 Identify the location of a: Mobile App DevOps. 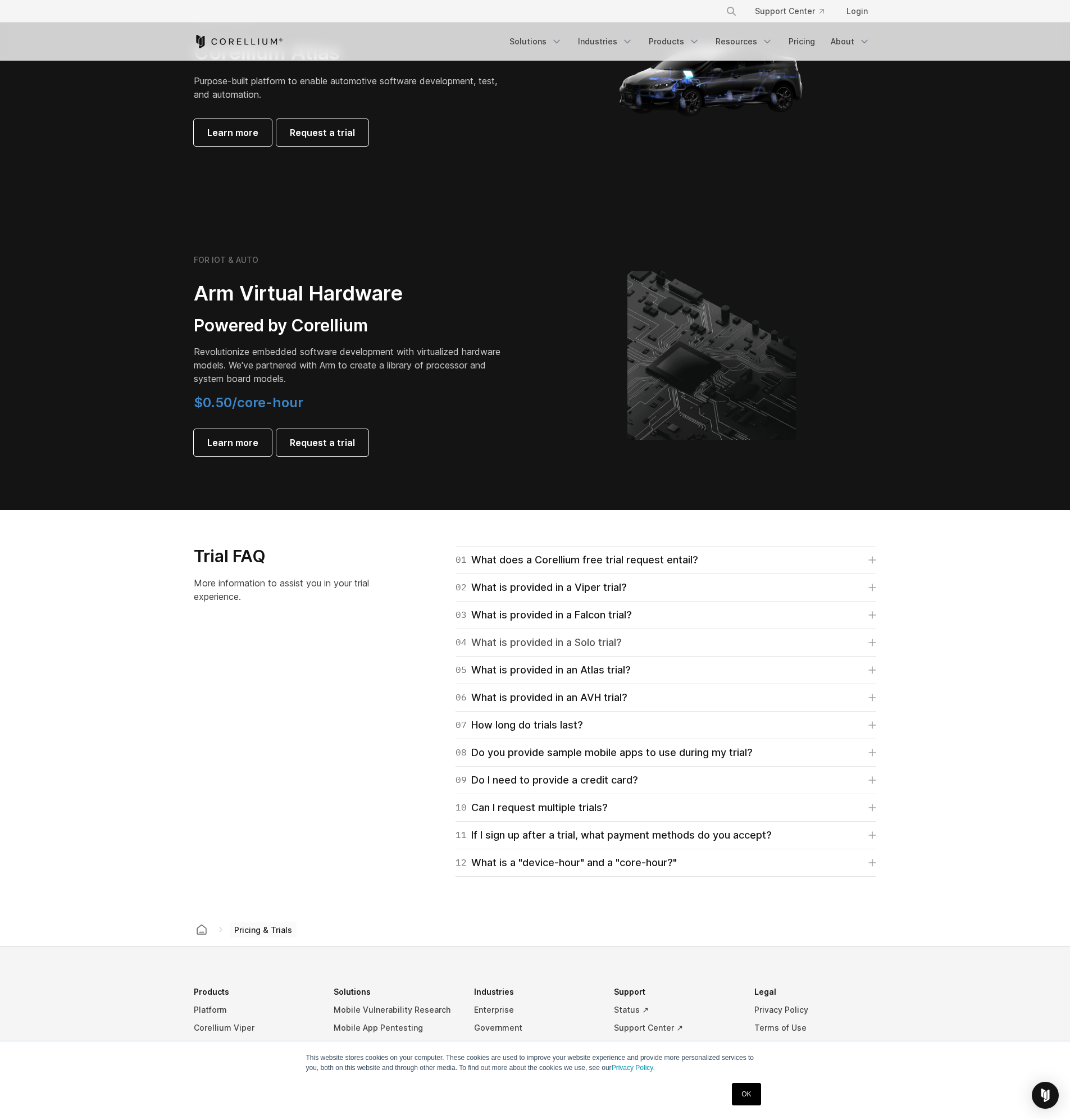
(395, 1046).